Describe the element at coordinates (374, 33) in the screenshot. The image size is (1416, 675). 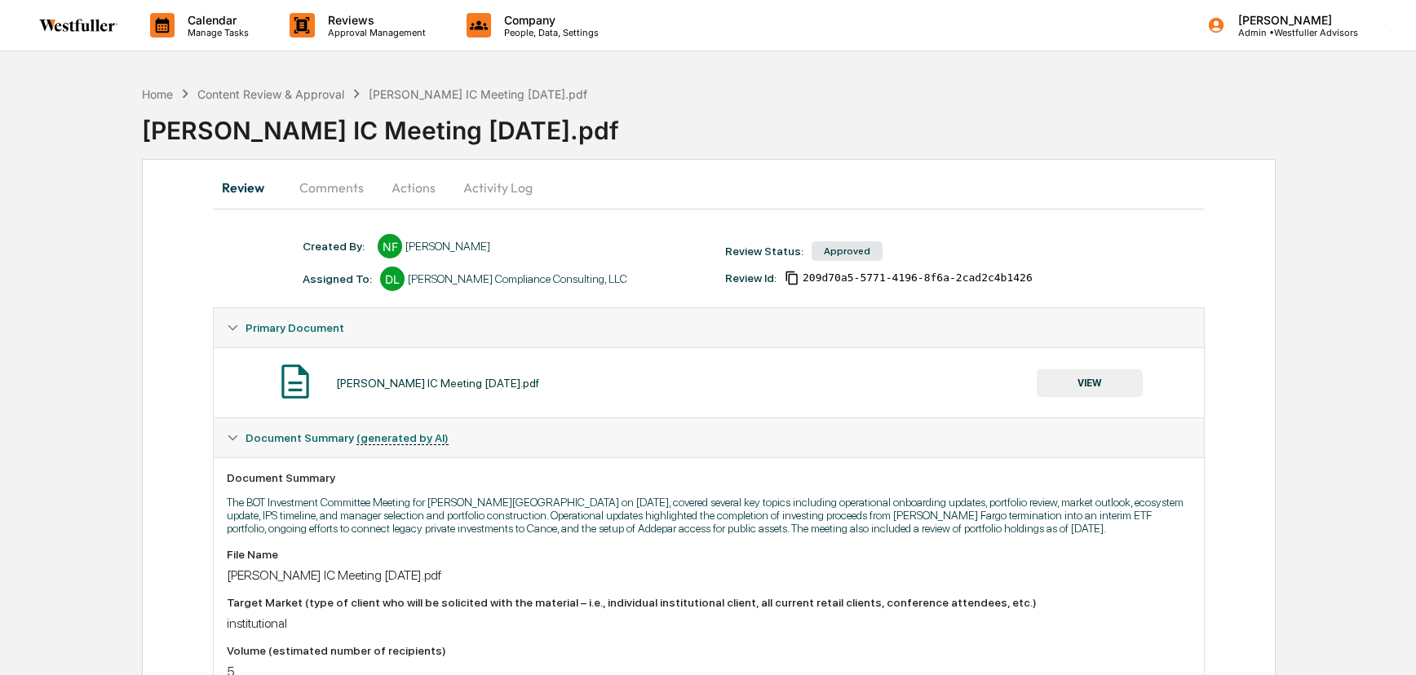
I see `p: Approval Management` at that location.